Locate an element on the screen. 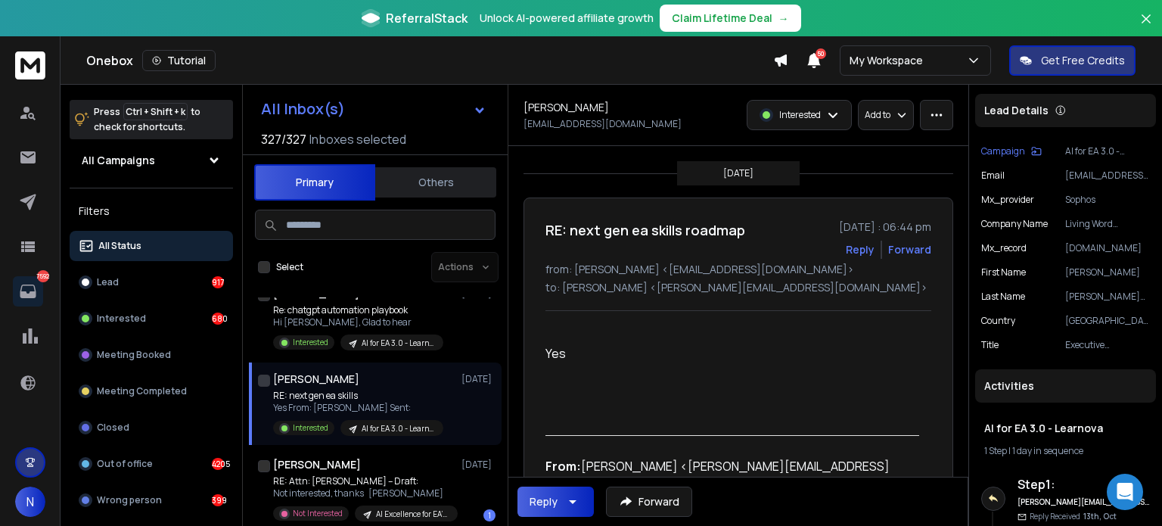  p: Not Interested is located at coordinates (318, 513).